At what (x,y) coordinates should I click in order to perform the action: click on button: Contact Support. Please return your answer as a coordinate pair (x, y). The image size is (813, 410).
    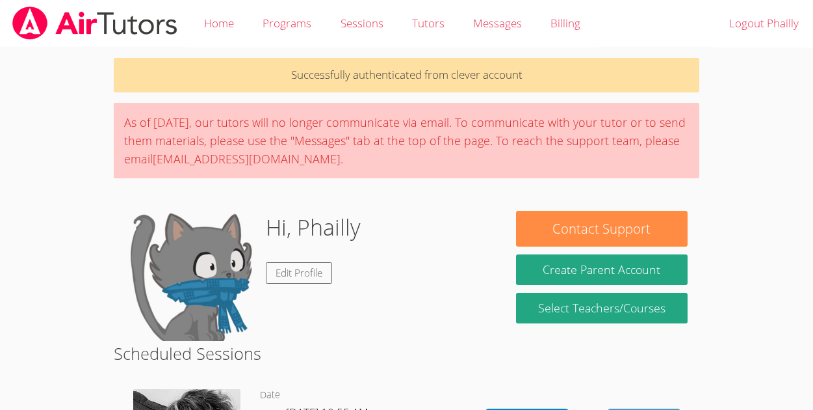
    Looking at the image, I should click on (602, 228).